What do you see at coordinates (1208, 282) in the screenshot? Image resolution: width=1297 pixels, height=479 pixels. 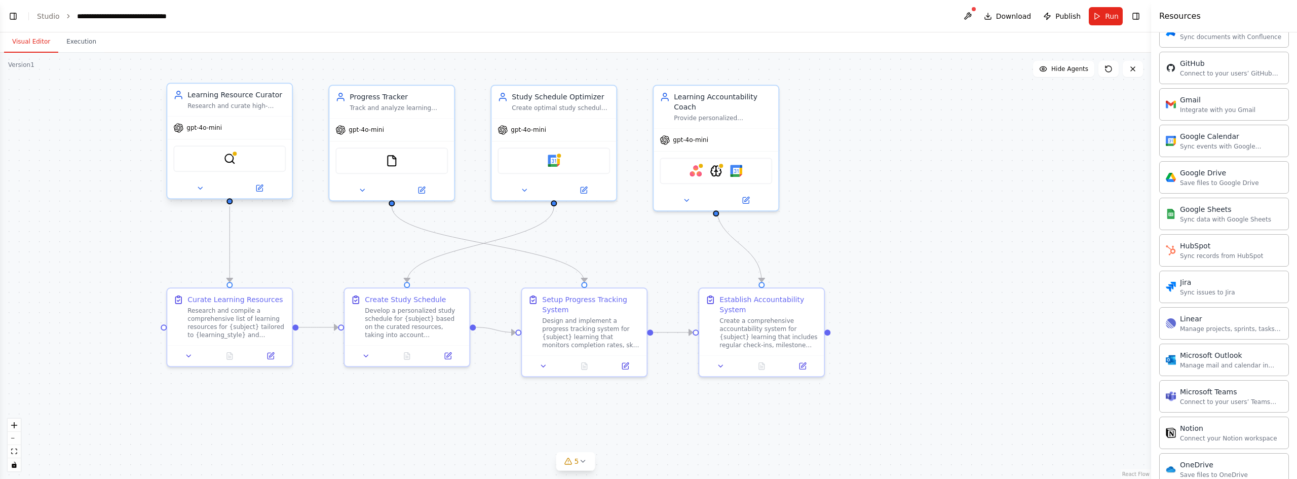 I see `div: Jira` at bounding box center [1208, 282].